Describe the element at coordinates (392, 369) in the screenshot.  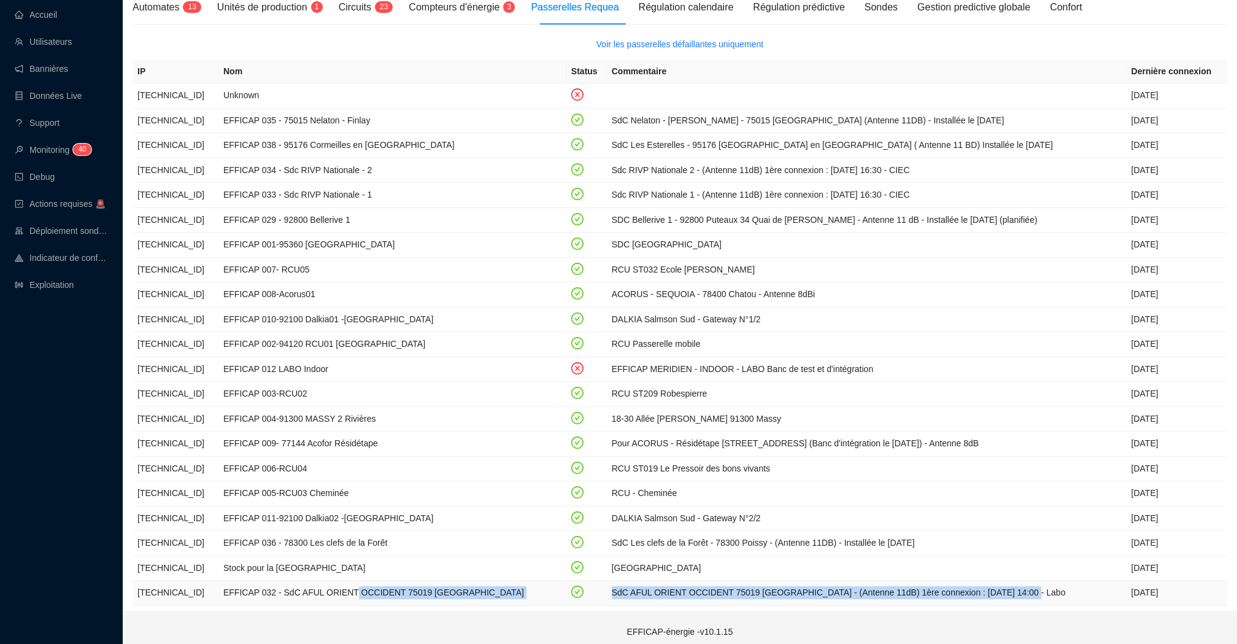
I see `td: EFFICAP 012 LABO Indoor` at that location.